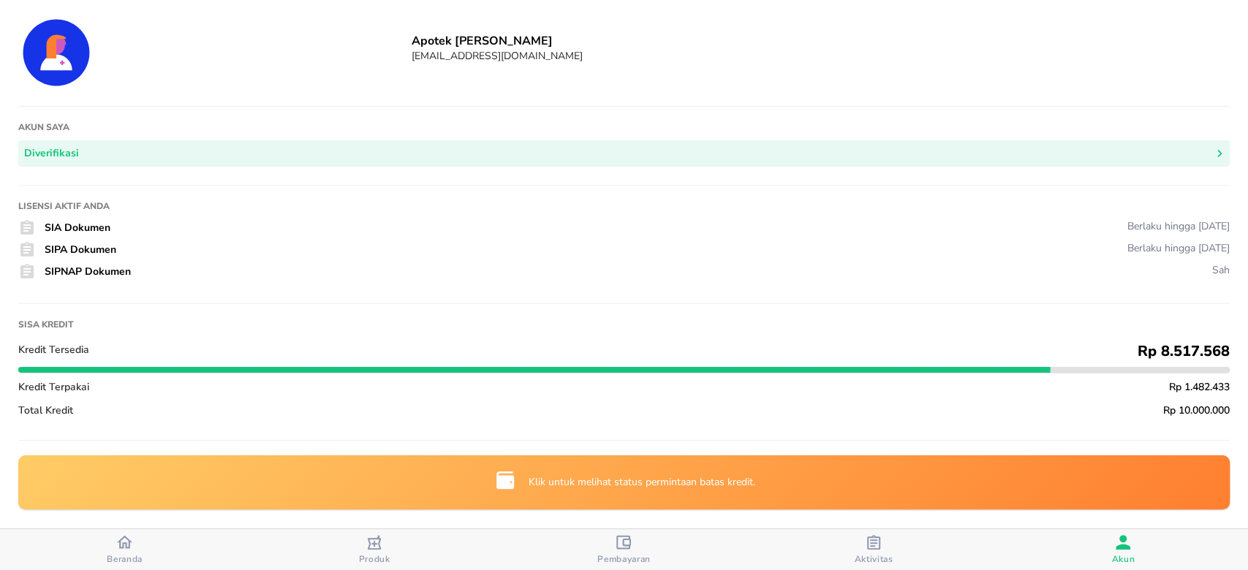 Image resolution: width=1248 pixels, height=570 pixels. What do you see at coordinates (1123, 559) in the screenshot?
I see `span: Akun` at bounding box center [1123, 559].